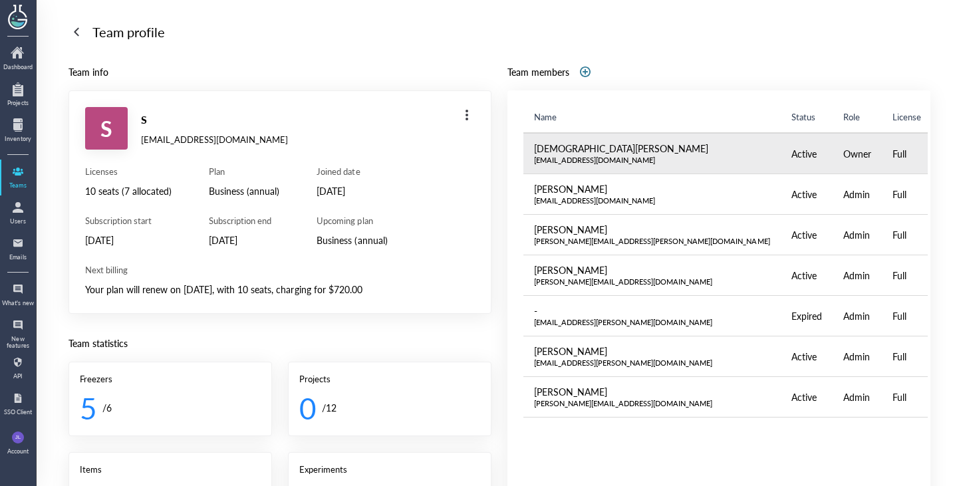 The width and height of the screenshot is (957, 486). What do you see at coordinates (18, 221) in the screenshot?
I see `div: Users` at bounding box center [18, 221].